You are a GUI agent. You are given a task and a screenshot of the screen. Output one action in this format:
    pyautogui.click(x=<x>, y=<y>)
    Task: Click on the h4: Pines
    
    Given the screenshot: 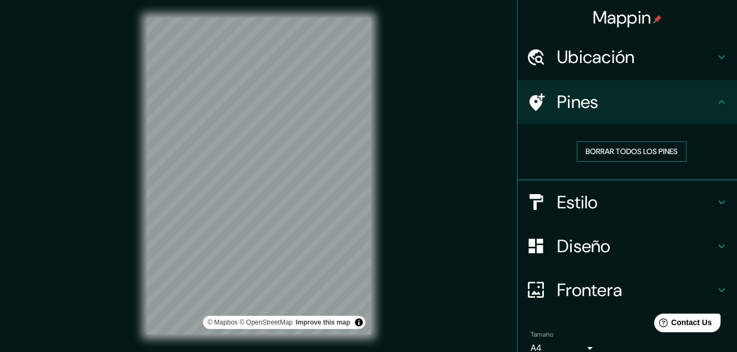 What is the action you would take?
    pyautogui.click(x=636, y=102)
    